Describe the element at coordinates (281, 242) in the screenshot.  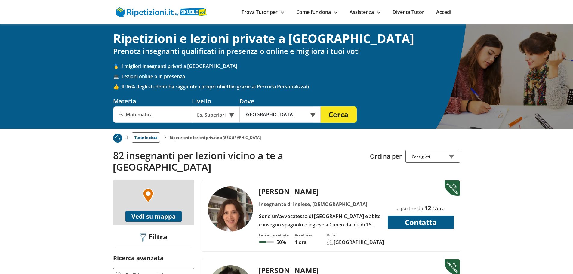
I see `p: 50%` at that location.